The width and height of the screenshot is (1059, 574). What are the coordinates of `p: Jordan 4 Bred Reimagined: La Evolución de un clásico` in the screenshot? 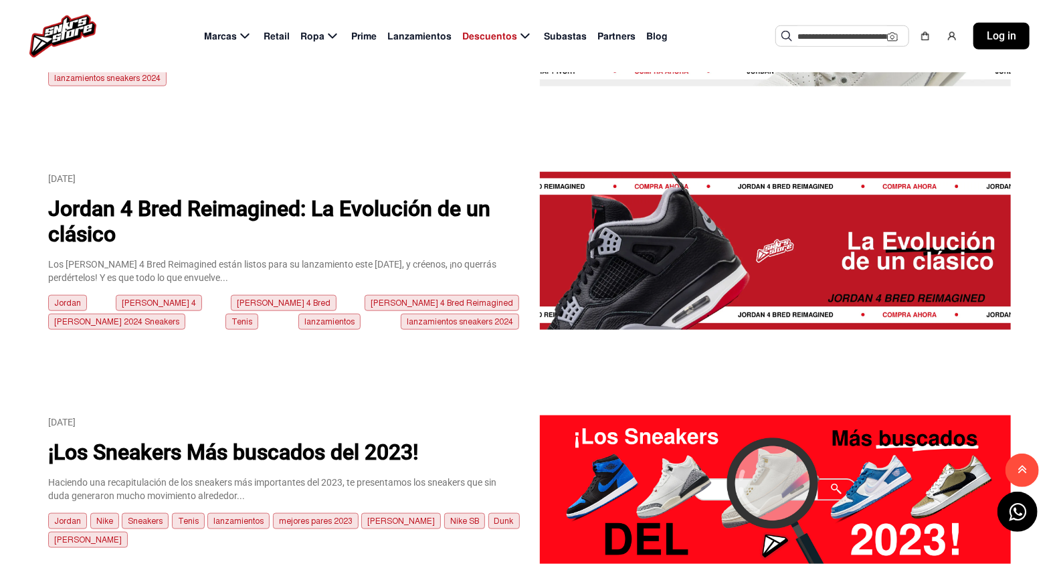 It's located at (284, 221).